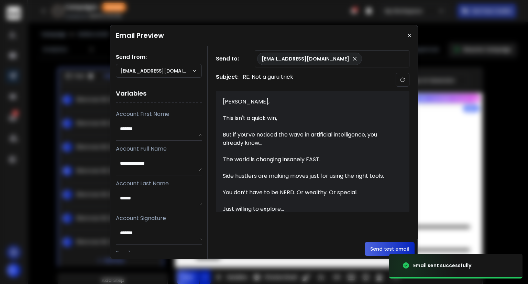 The height and width of the screenshot is (284, 528). What do you see at coordinates (159, 183) in the screenshot?
I see `p: Account Last Name` at bounding box center [159, 183].